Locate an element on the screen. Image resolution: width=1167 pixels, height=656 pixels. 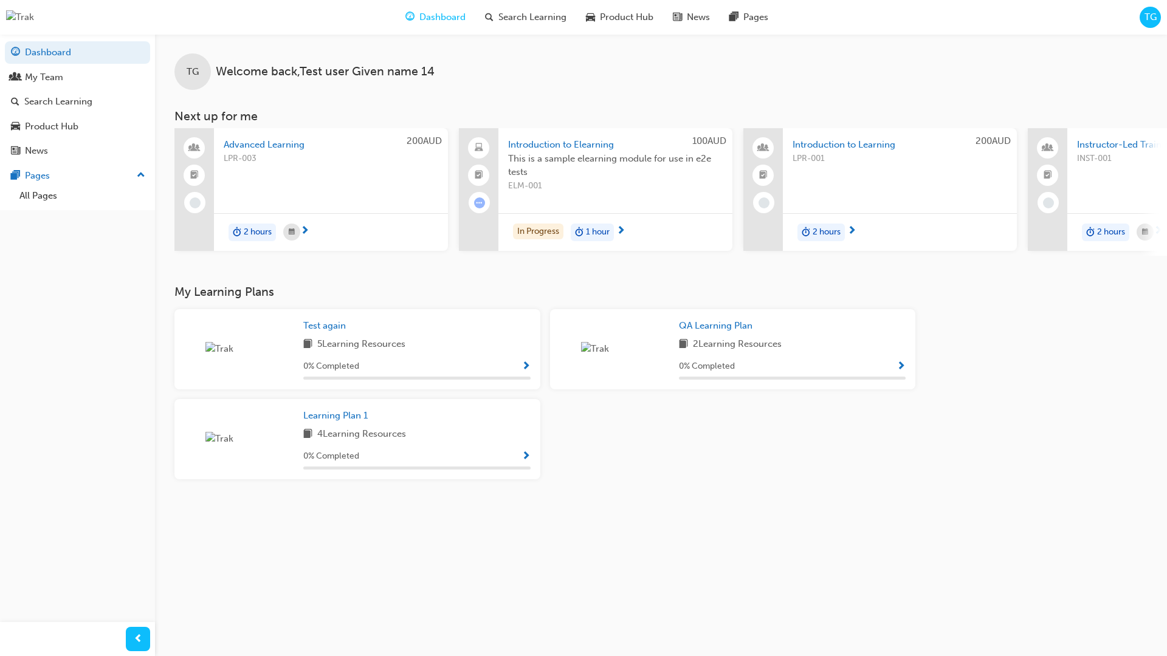
span: Advanced Learning is located at coordinates (331, 145).